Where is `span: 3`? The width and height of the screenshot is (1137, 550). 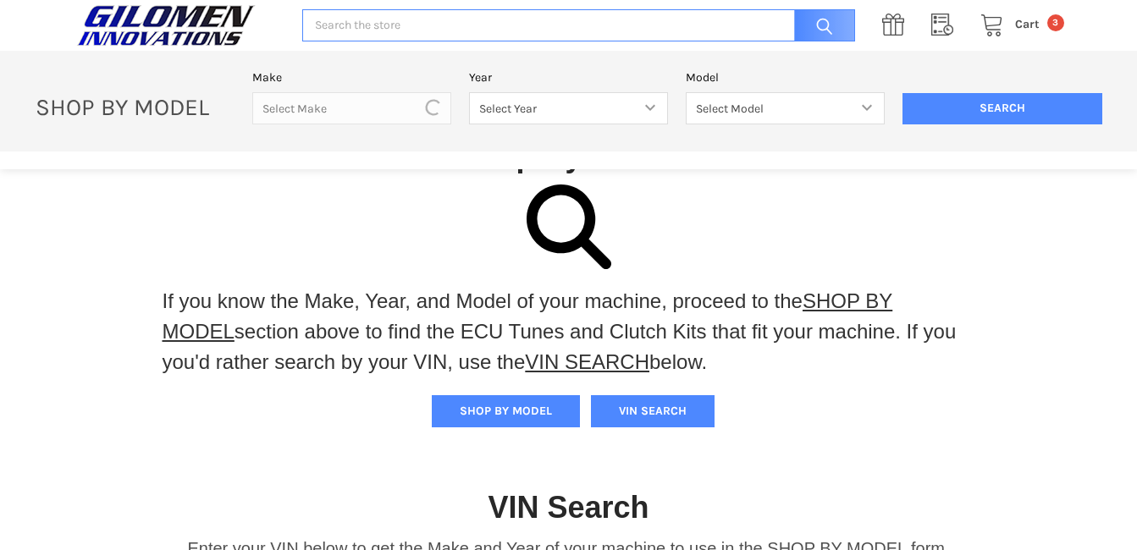
span: 3 is located at coordinates (1055, 23).